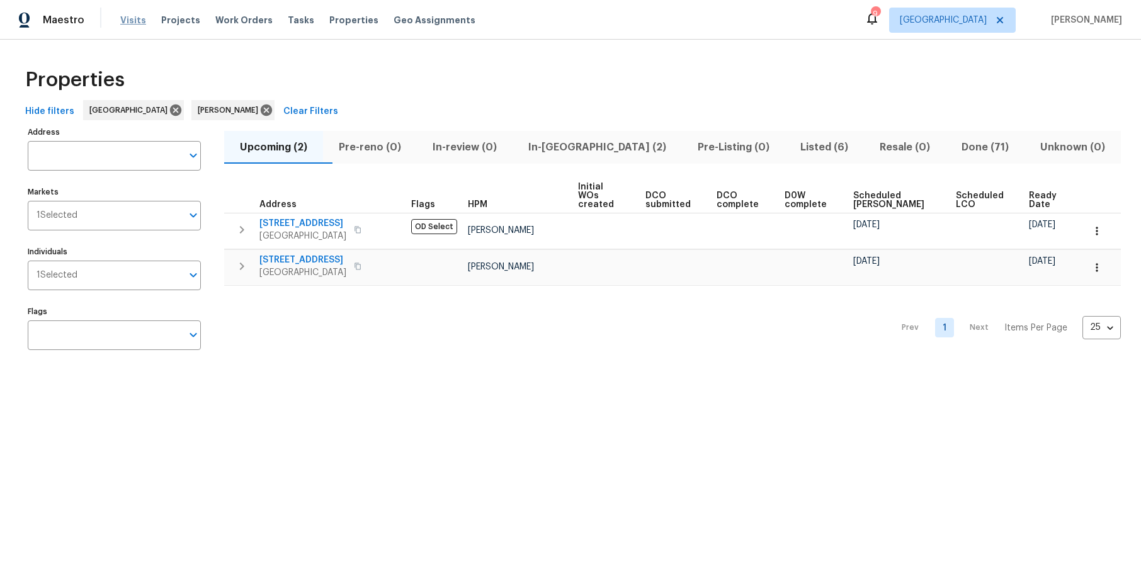 This screenshot has width=1141, height=564. I want to click on span: In-review (0), so click(465, 147).